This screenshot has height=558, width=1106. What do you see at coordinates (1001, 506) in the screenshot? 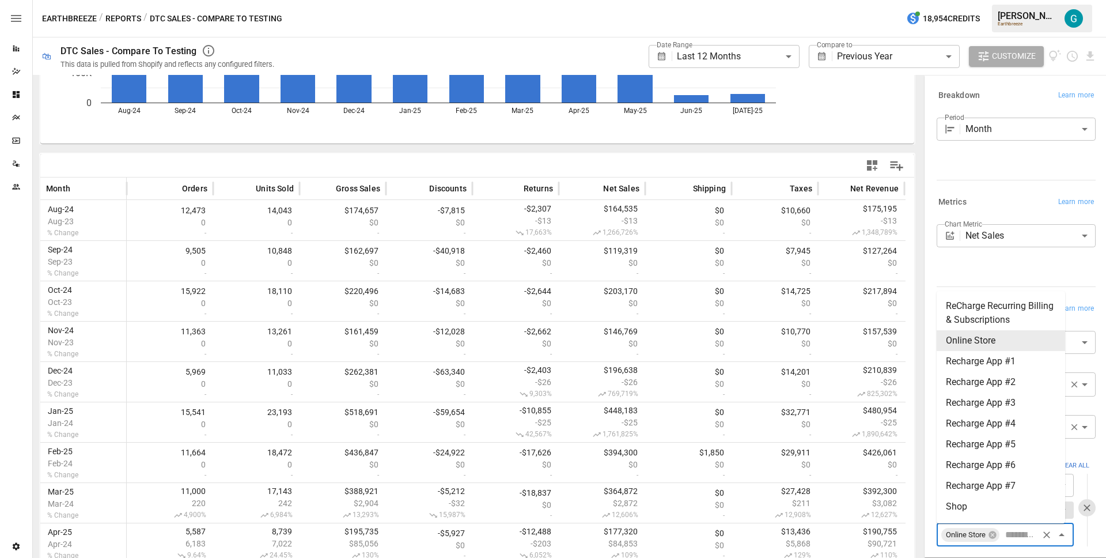
I see `li: Shop` at bounding box center [1001, 506].